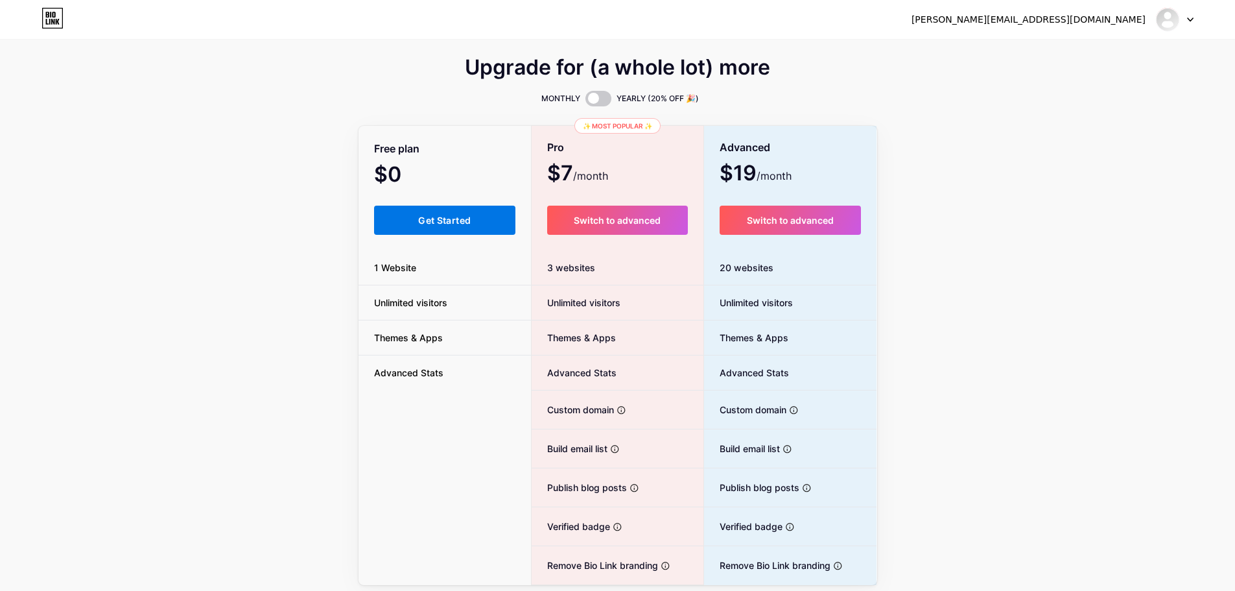  What do you see at coordinates (617, 67) in the screenshot?
I see `span: Upgrade for (a whole lot) more` at bounding box center [617, 67].